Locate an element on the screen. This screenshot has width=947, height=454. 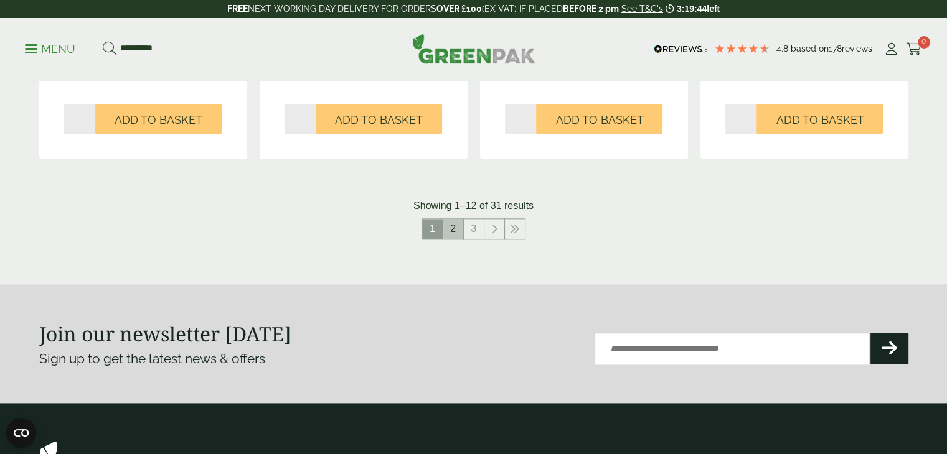
span: 0 is located at coordinates (924, 42).